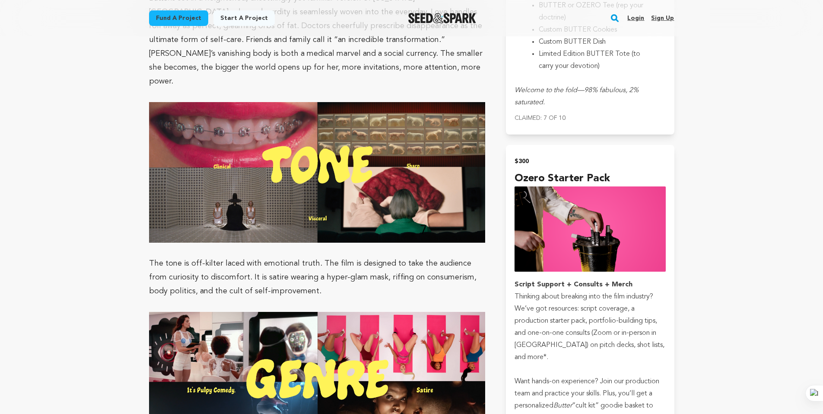 Image resolution: width=823 pixels, height=414 pixels. Describe the element at coordinates (442, 18) in the screenshot. I see `img: Seed&Spark Logo Dark Mode` at that location.